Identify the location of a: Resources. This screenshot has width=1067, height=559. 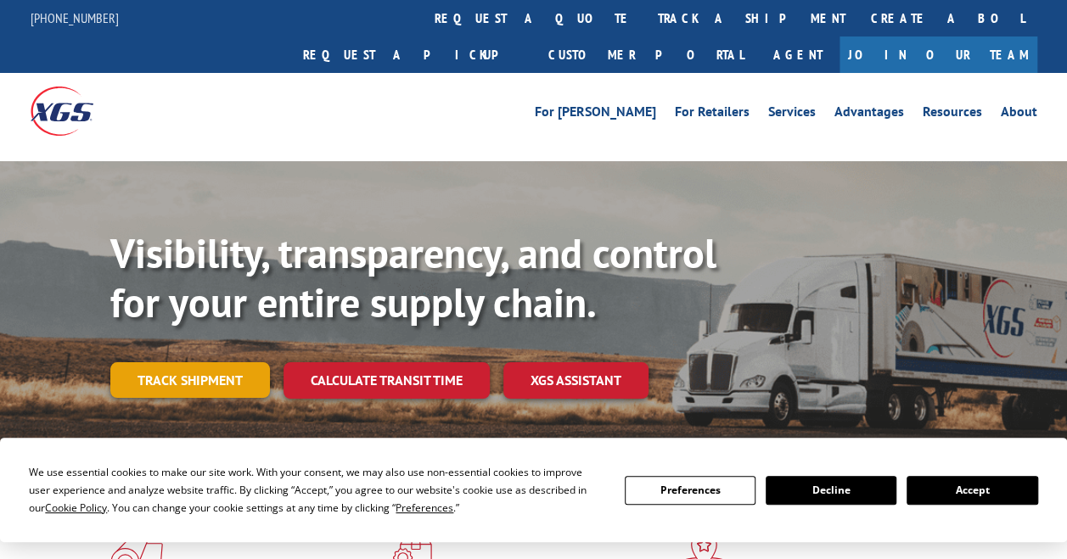
(952, 115).